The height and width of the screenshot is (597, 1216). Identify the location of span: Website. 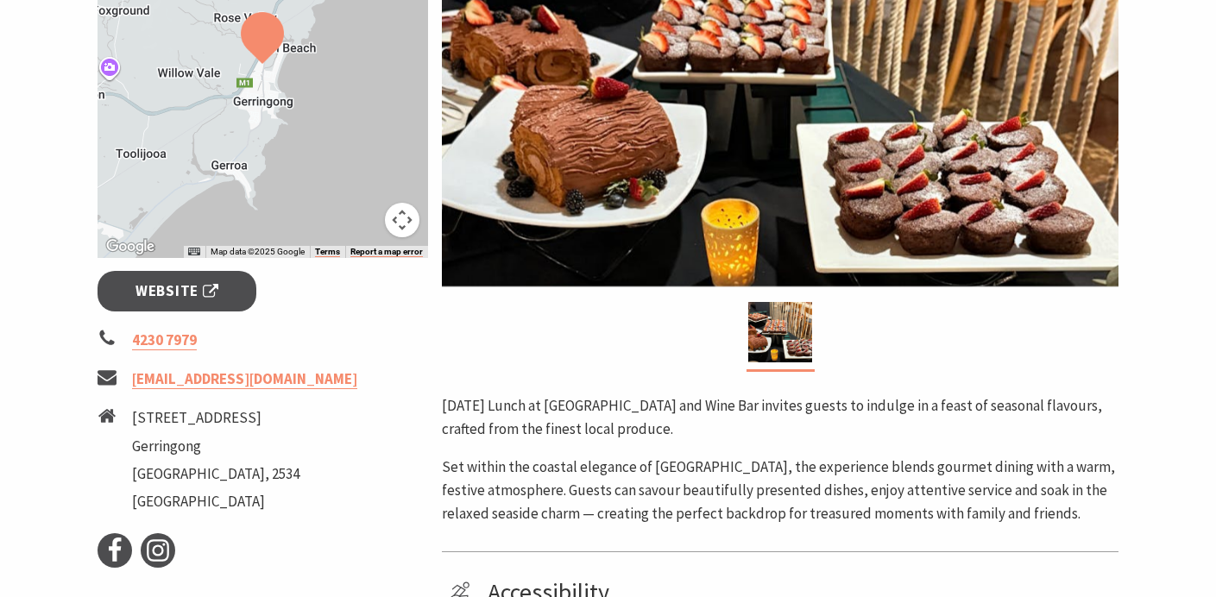
(177, 291).